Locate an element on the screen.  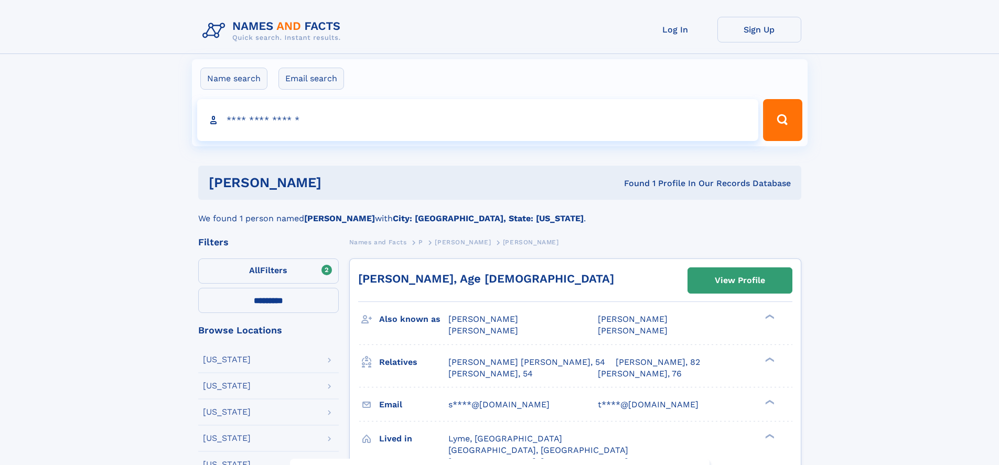
label: Email search is located at coordinates (311, 79).